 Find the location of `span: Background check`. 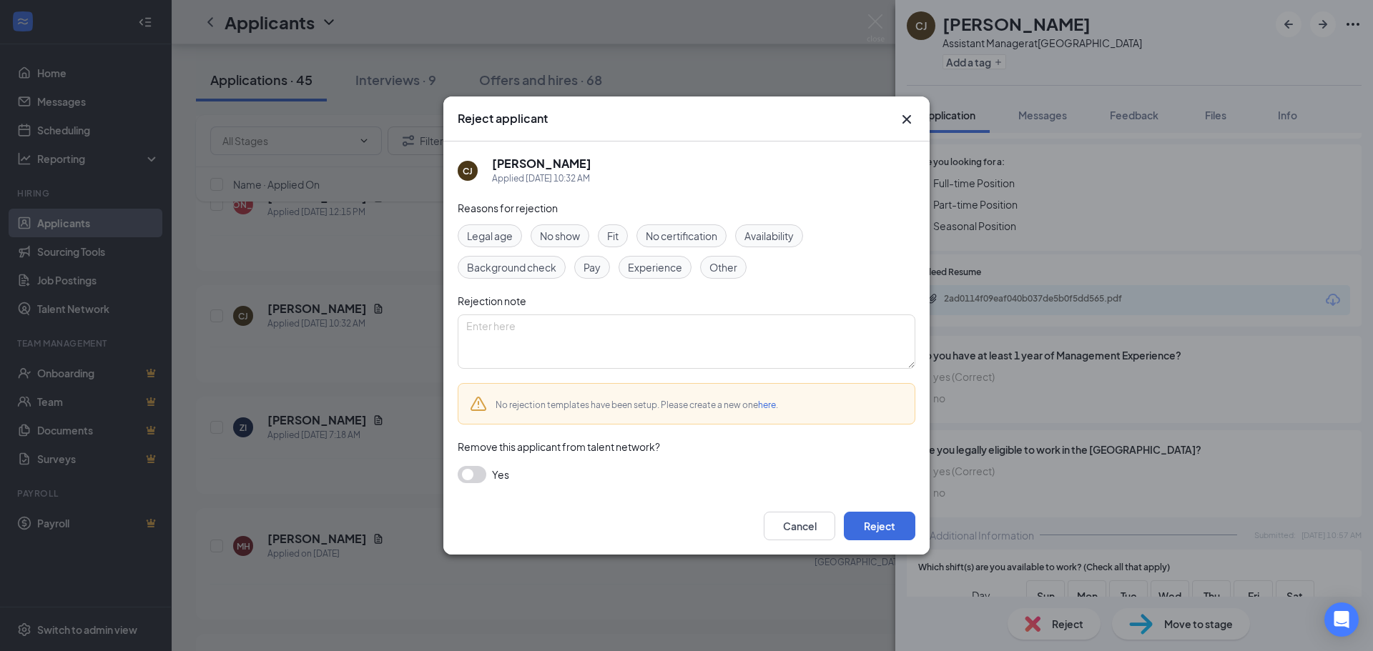

span: Background check is located at coordinates (511, 267).